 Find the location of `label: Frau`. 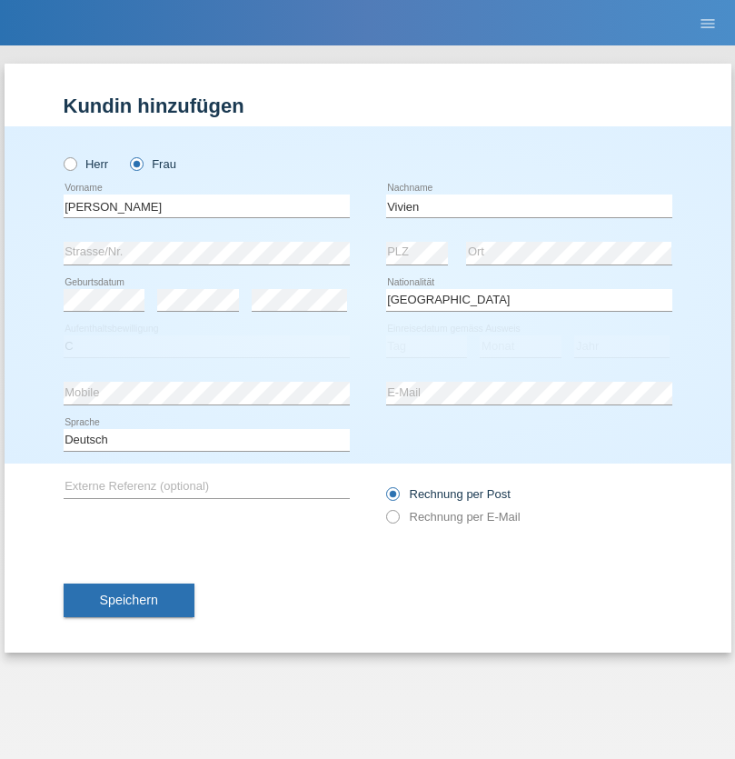

label: Frau is located at coordinates (153, 164).